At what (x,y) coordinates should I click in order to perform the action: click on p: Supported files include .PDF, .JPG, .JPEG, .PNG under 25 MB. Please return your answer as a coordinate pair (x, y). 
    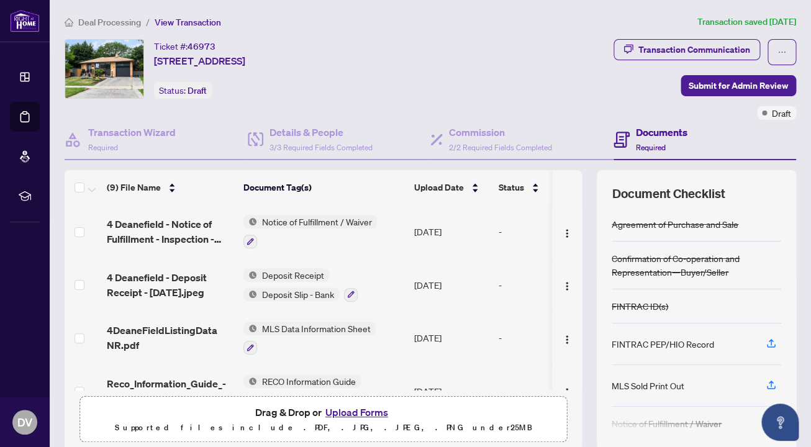
    Looking at the image, I should click on (323, 428).